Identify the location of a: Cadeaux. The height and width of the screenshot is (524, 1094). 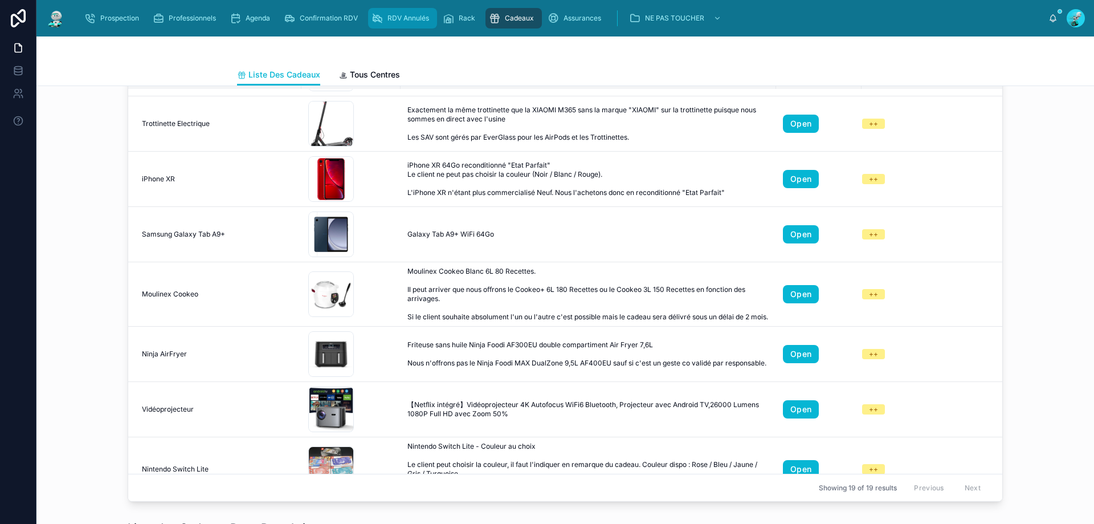
(514, 18).